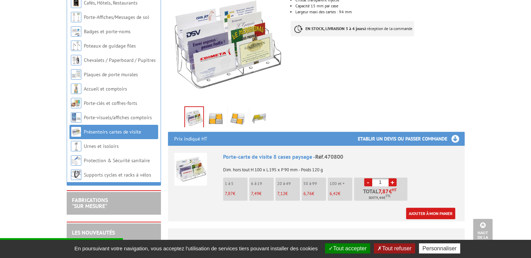 This screenshot has width=531, height=258. What do you see at coordinates (110, 103) in the screenshot?
I see `a: Porte-clés et coffres-forts` at bounding box center [110, 103].